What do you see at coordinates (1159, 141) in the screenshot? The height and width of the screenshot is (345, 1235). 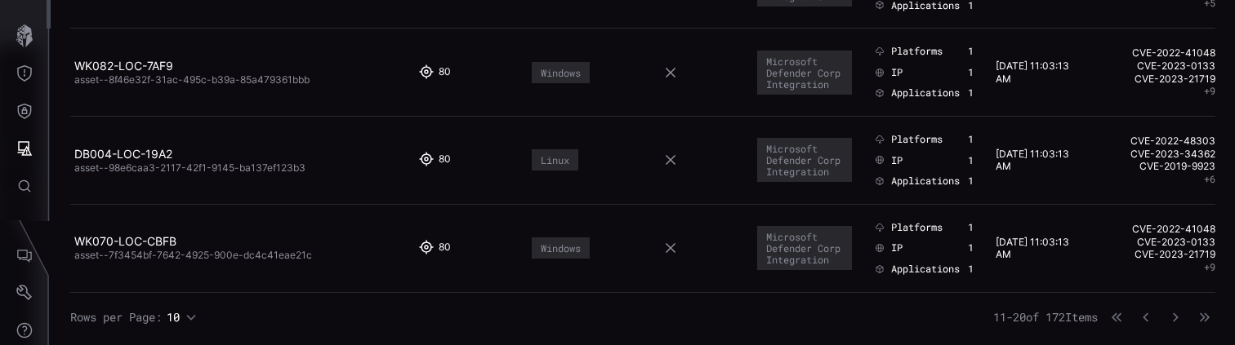 I see `a: CVE-2022-48303` at bounding box center [1159, 141].